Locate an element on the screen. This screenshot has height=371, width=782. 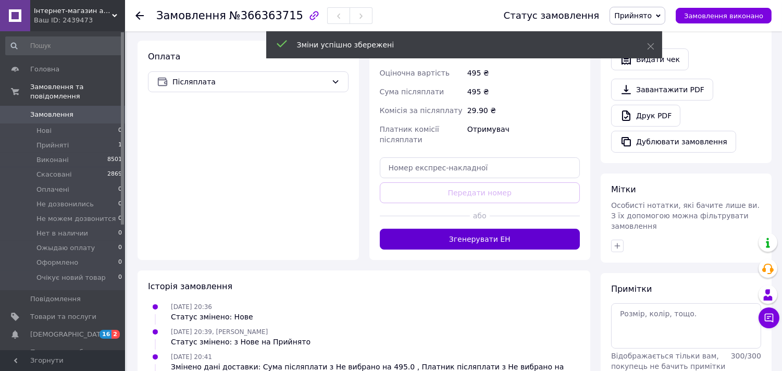
span: Мітки is located at coordinates (623, 189).